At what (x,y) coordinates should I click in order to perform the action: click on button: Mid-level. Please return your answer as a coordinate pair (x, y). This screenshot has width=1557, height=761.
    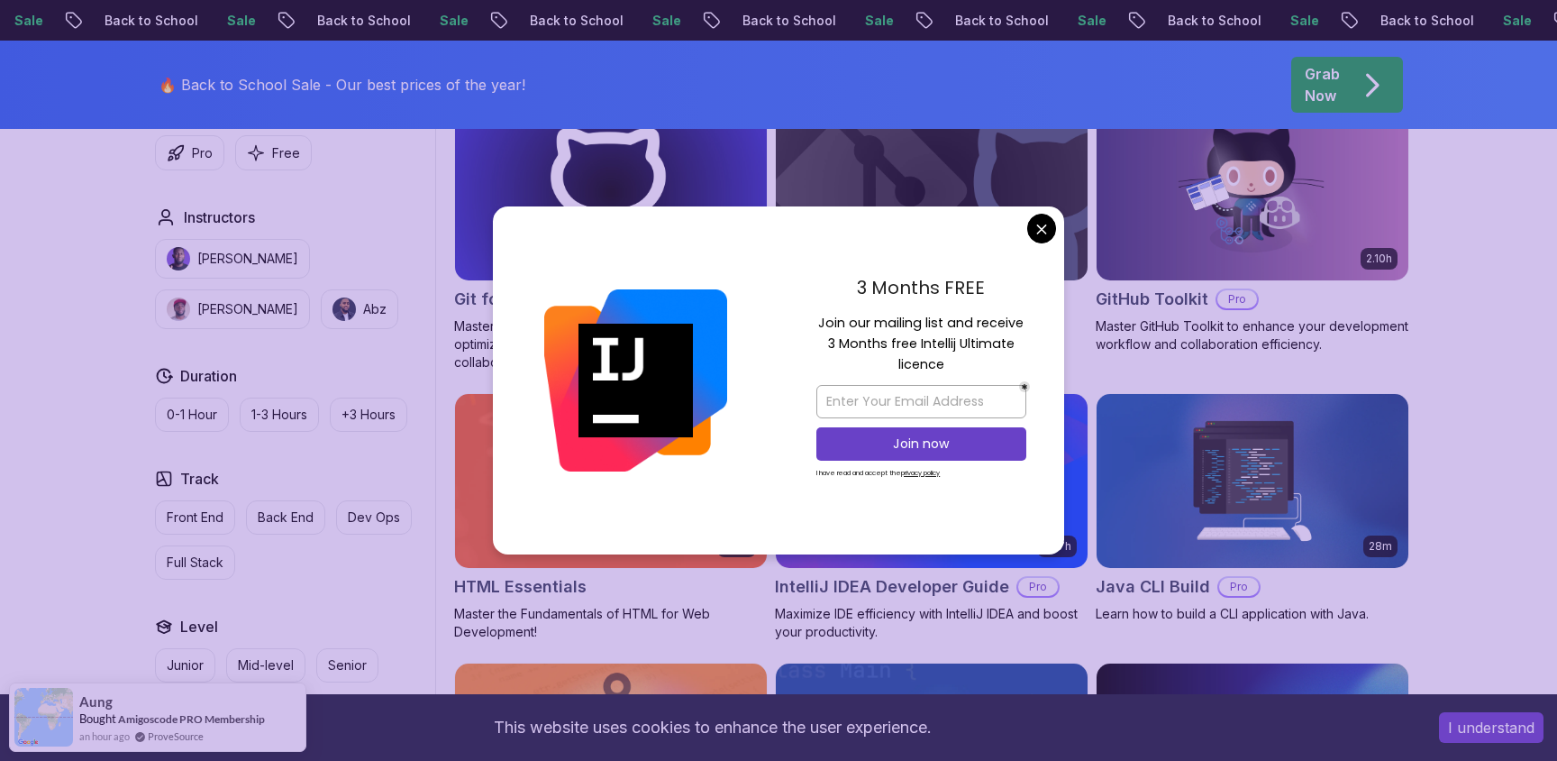
    Looking at the image, I should click on (266, 665).